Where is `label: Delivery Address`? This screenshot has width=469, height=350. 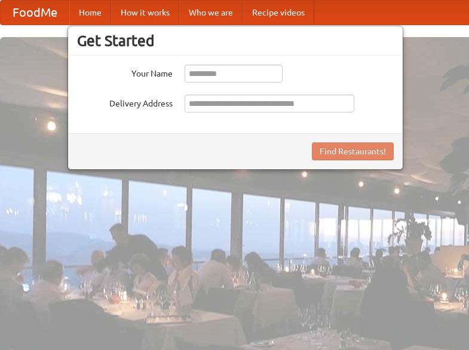
label: Delivery Address is located at coordinates (125, 102).